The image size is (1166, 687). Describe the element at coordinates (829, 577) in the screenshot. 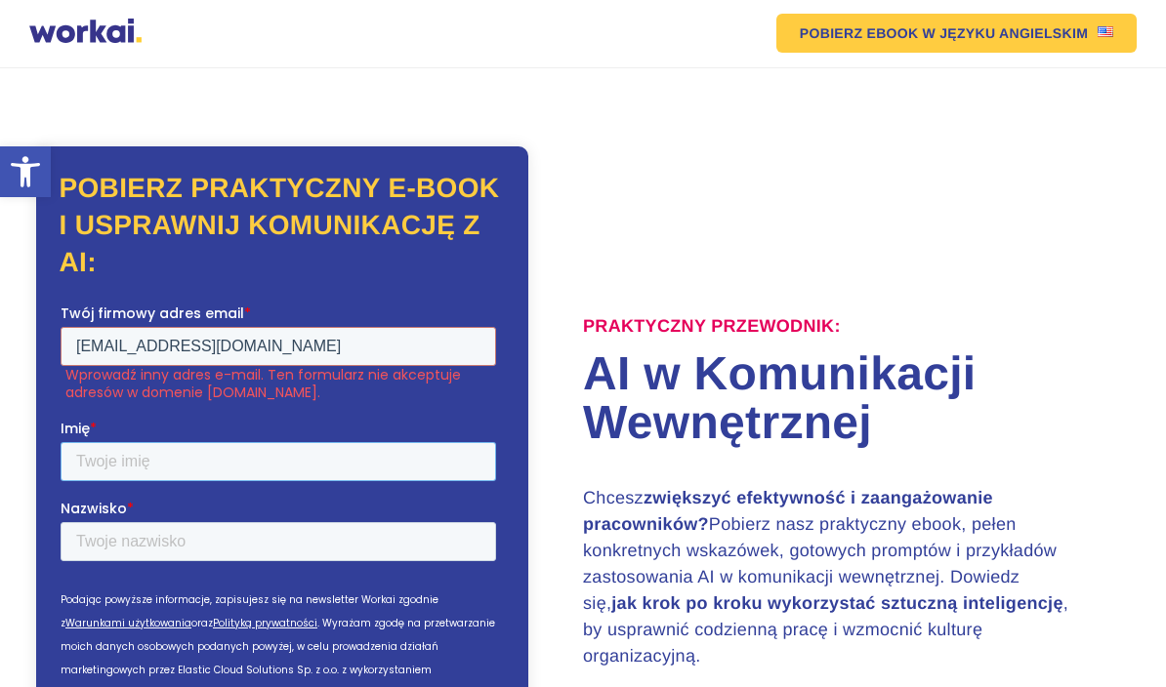

I see `h3: Chcesz Pobierz nasz praktyczny ebook, pełen konkretnych wskazówek, gotowych promptów i przykładów...` at that location.